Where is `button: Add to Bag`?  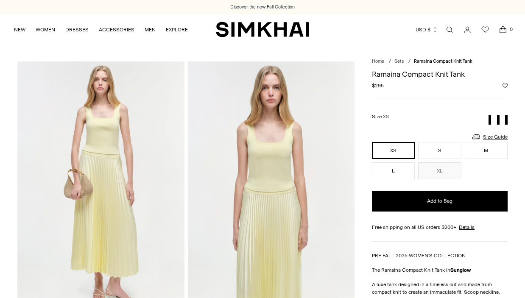 button: Add to Bag is located at coordinates (440, 202).